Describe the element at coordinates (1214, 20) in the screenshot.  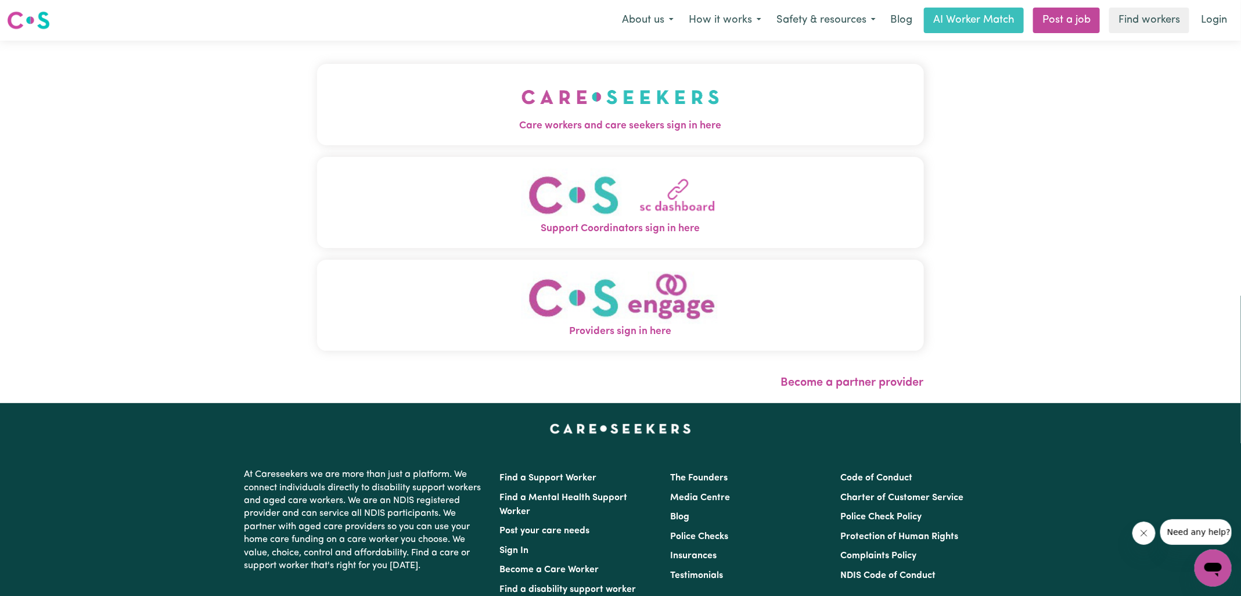
I see `a: Login` at that location.